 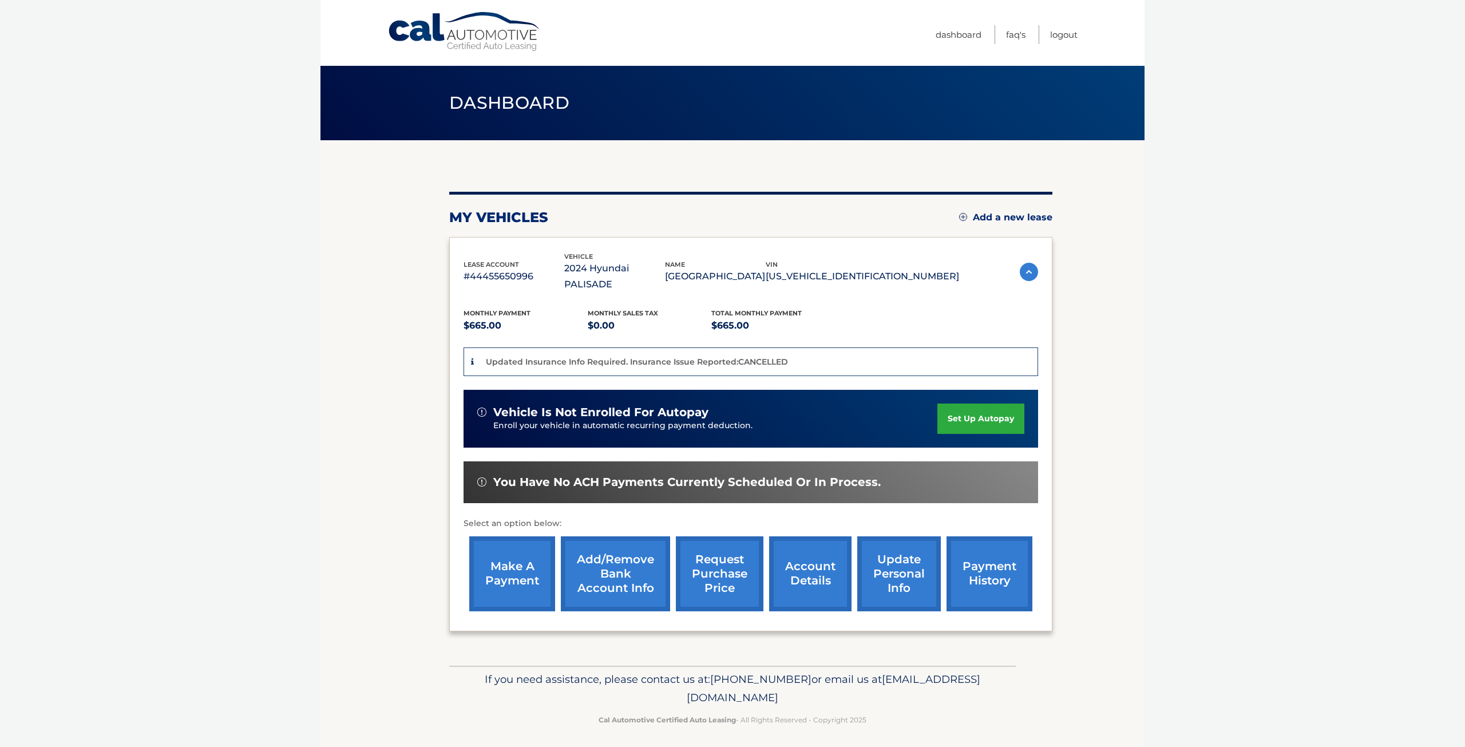 What do you see at coordinates (733, 719) in the screenshot?
I see `p: - All Rights Reserved - Copyright 2025` at bounding box center [733, 719].